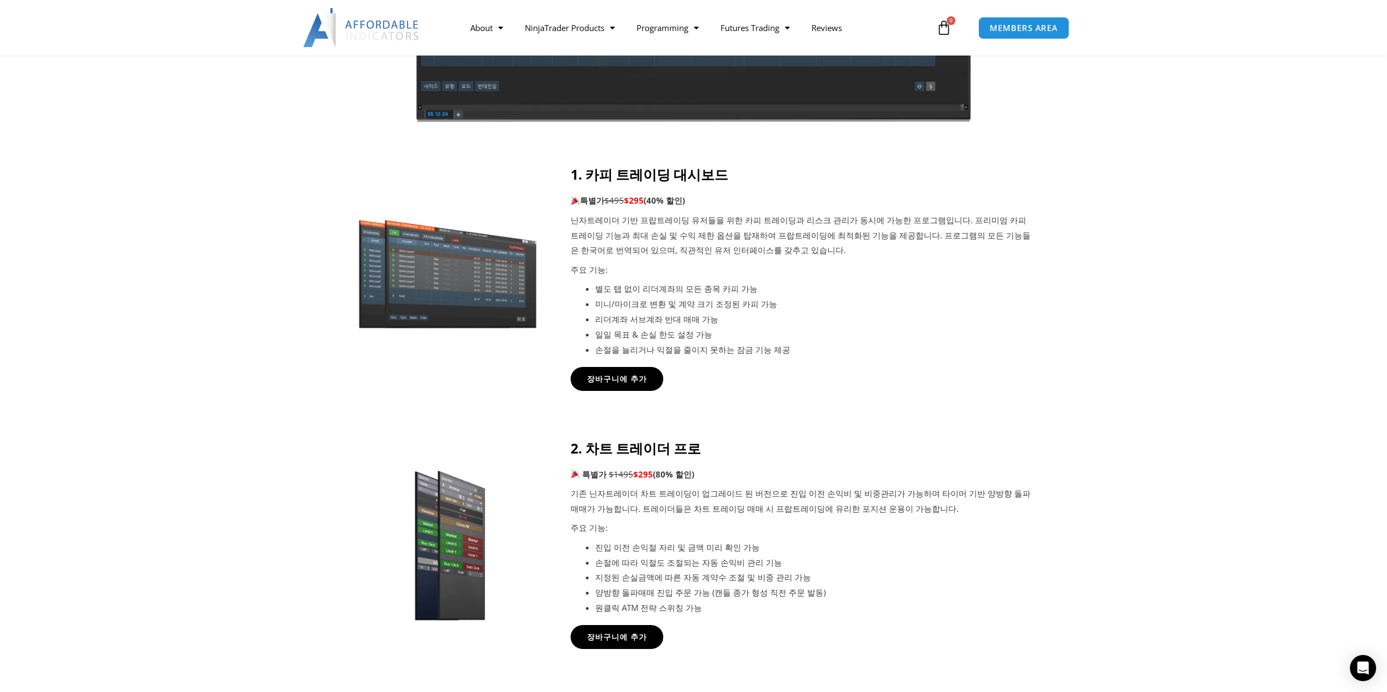 The height and width of the screenshot is (692, 1387). I want to click on a: Programming, so click(667, 28).